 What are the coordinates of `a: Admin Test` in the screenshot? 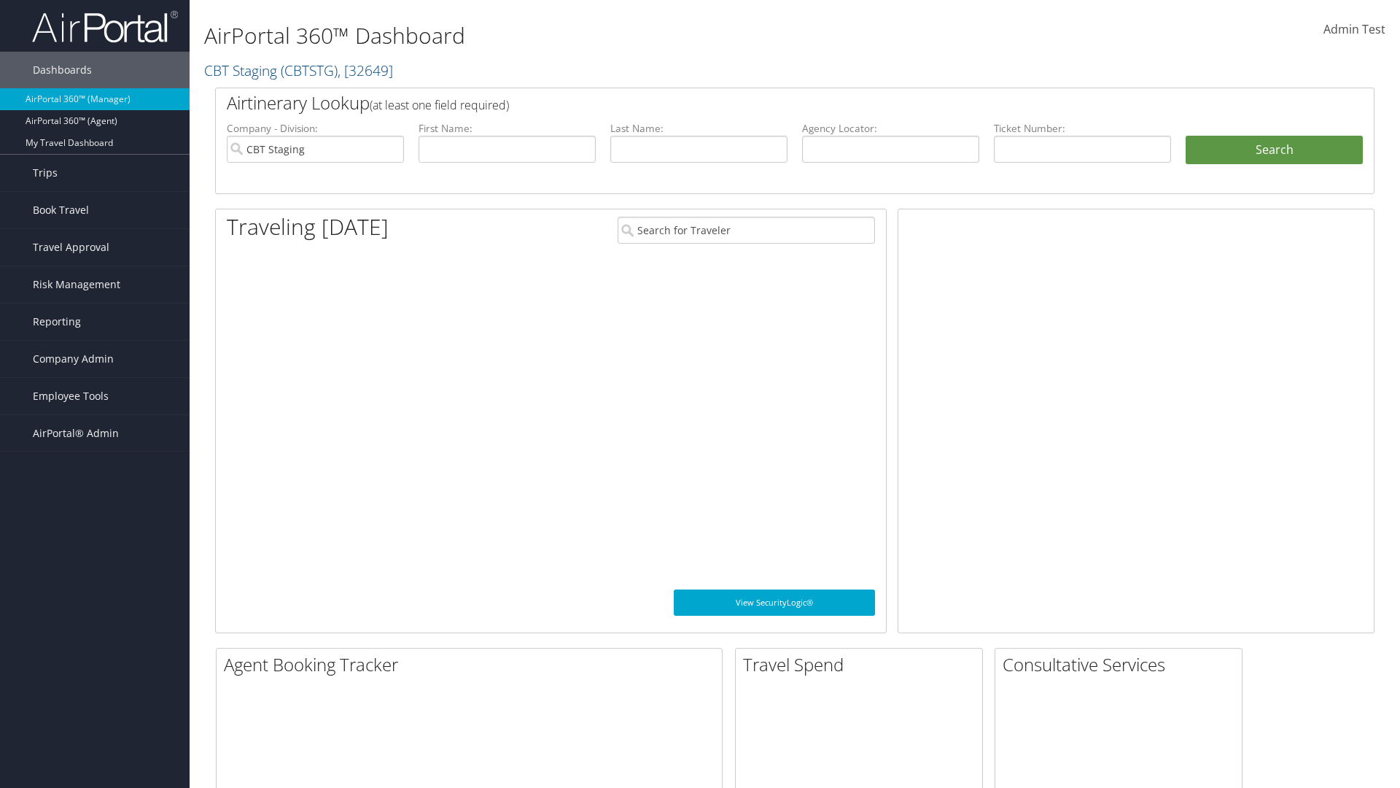 It's located at (1354, 30).